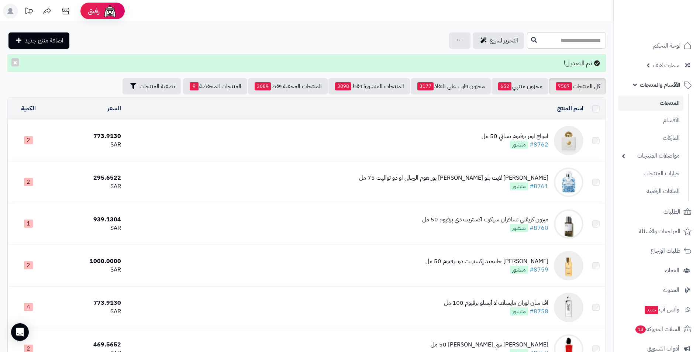  What do you see at coordinates (671, 290) in the screenshot?
I see `span: المدونة` at bounding box center [671, 290].